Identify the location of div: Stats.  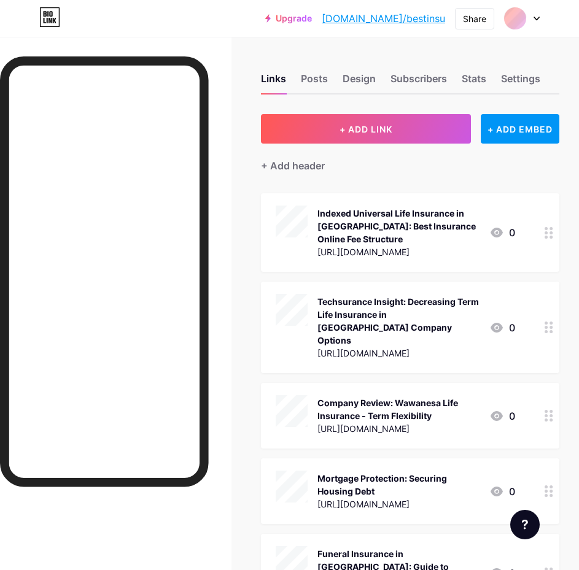
(474, 82).